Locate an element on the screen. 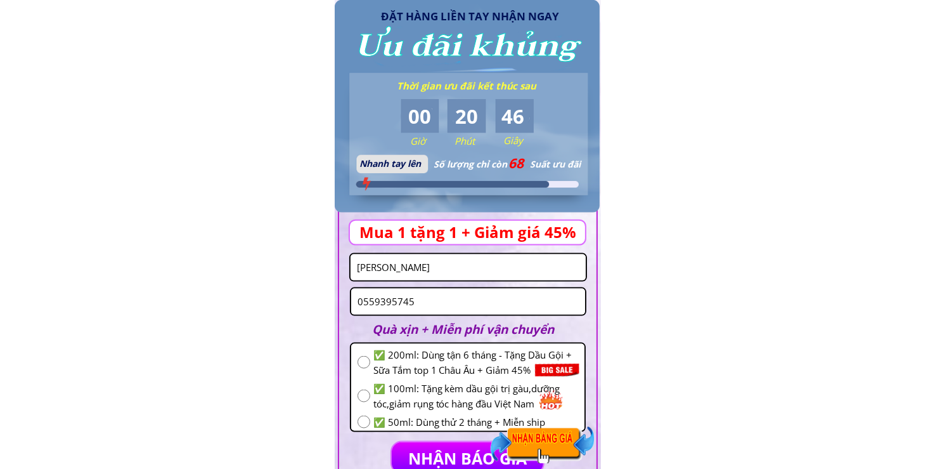 This screenshot has width=935, height=469. span: 68 is located at coordinates (516, 163).